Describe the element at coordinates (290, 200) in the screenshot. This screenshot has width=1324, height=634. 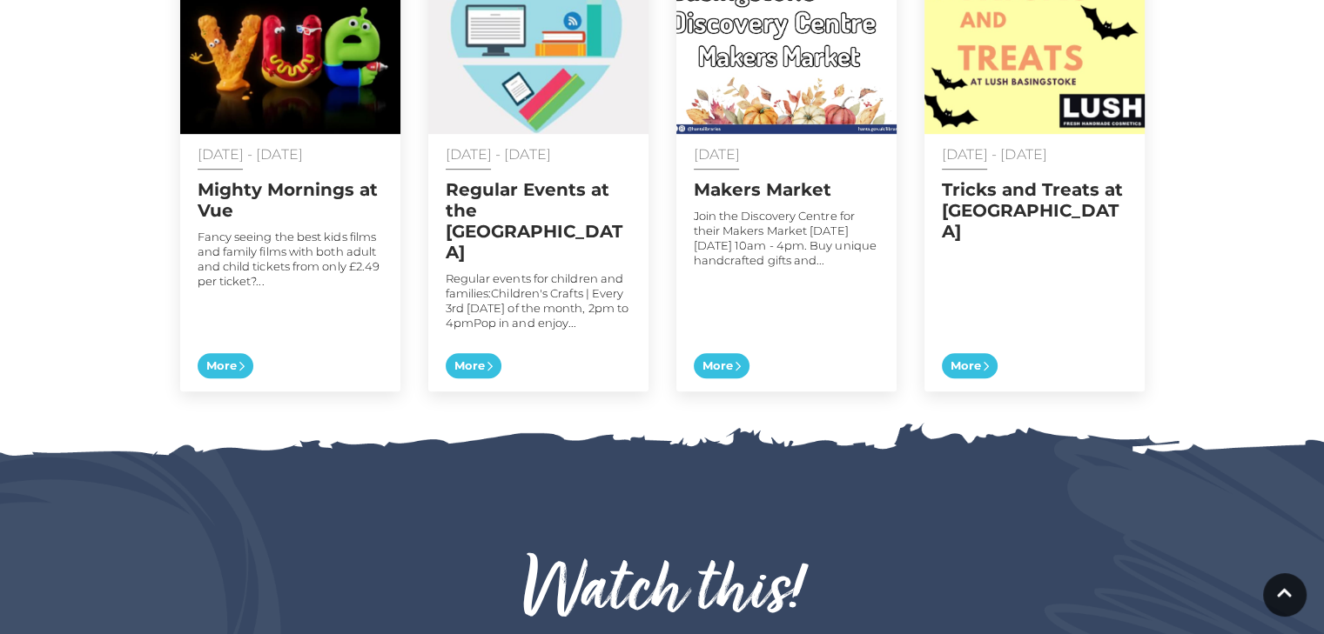
I see `h2: Mighty Mornings at Vue` at that location.